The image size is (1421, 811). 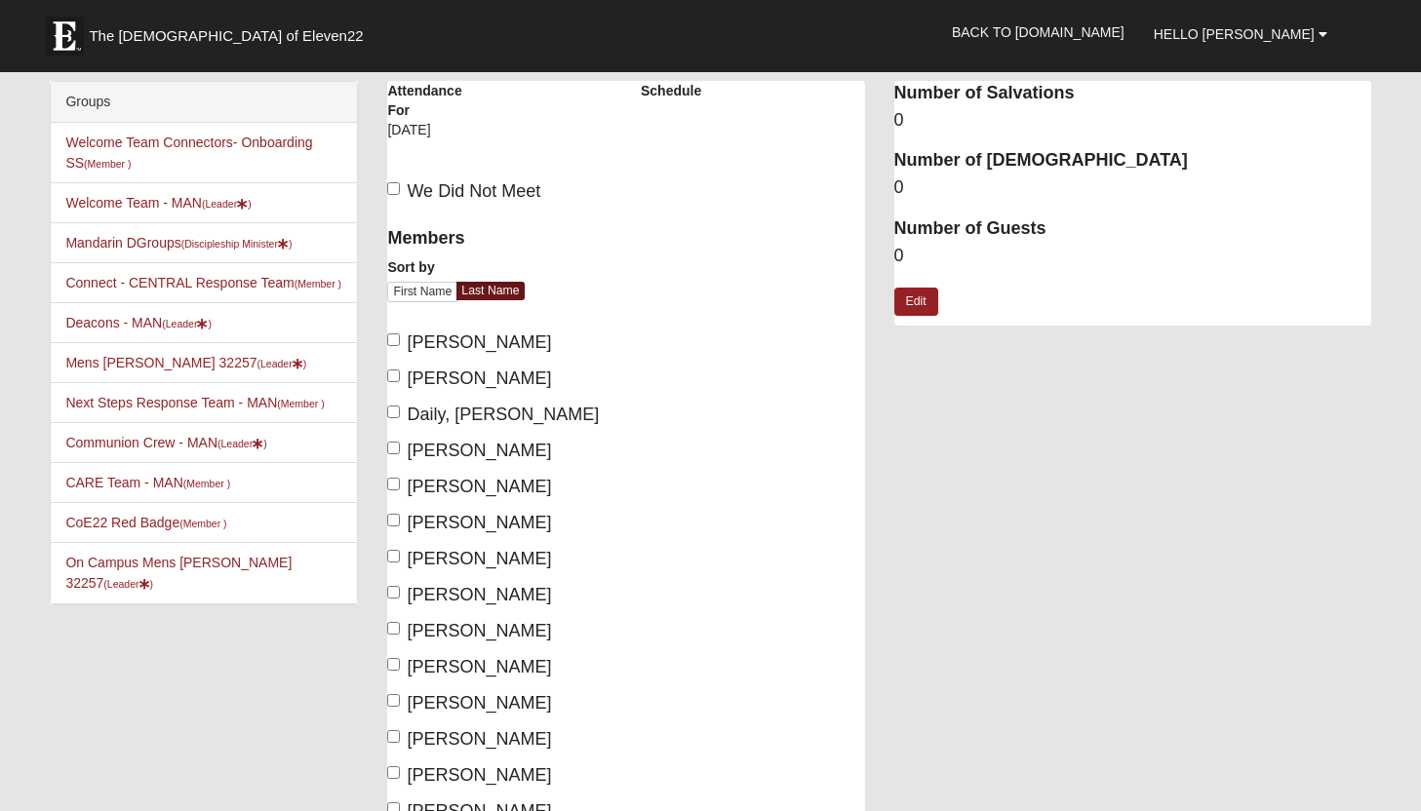 What do you see at coordinates (147, 483) in the screenshot?
I see `a: CARE Team - MAN(Member )` at bounding box center [147, 483].